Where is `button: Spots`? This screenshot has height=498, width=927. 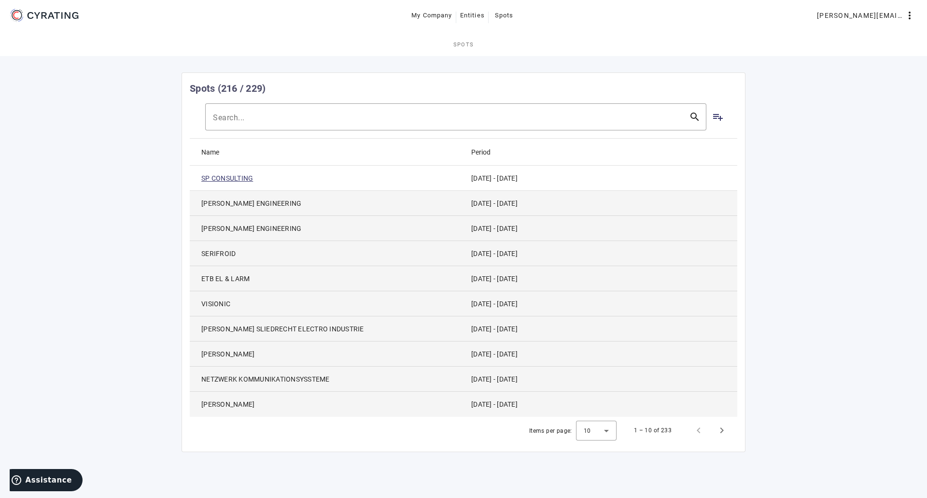 button: Spots is located at coordinates (504, 15).